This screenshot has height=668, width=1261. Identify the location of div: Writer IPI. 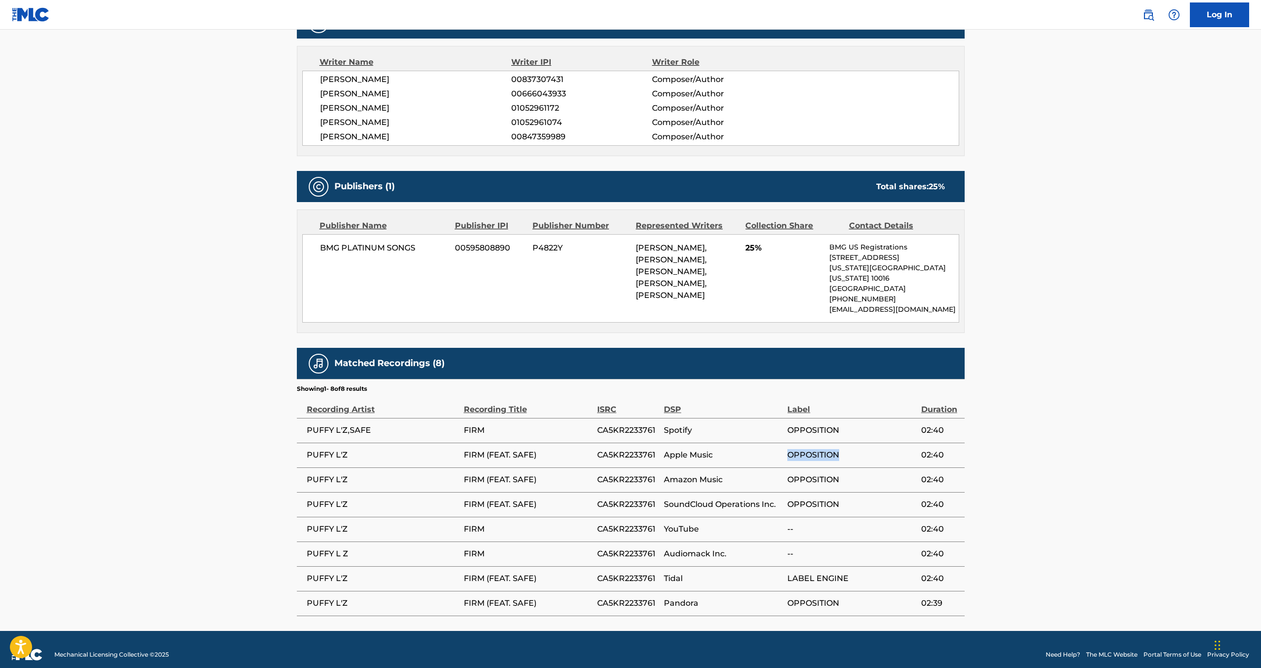
(581, 62).